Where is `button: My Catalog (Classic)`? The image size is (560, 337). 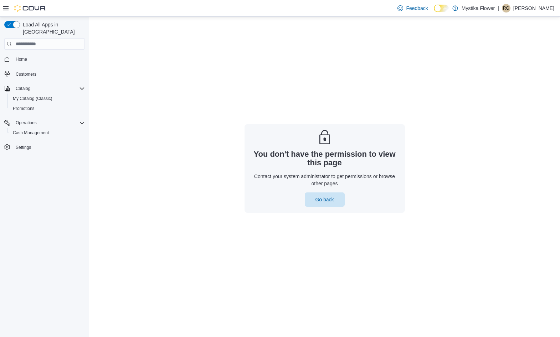
button: My Catalog (Classic) is located at coordinates (47, 98).